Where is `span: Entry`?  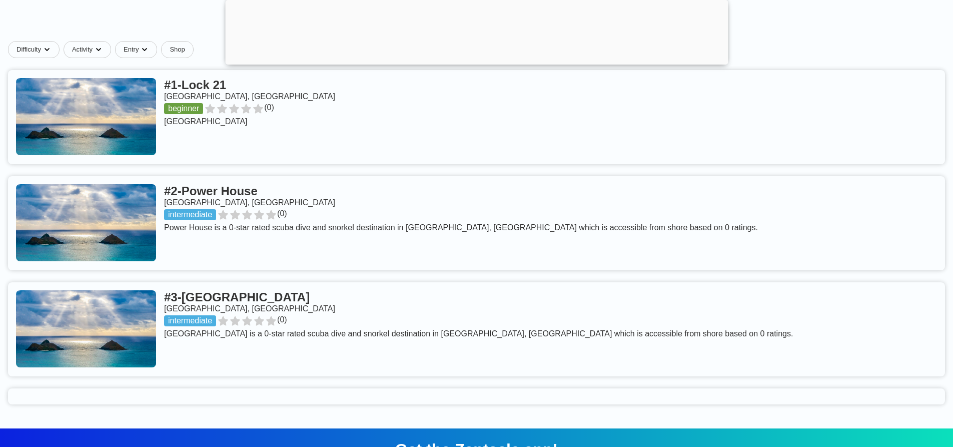 span: Entry is located at coordinates (131, 50).